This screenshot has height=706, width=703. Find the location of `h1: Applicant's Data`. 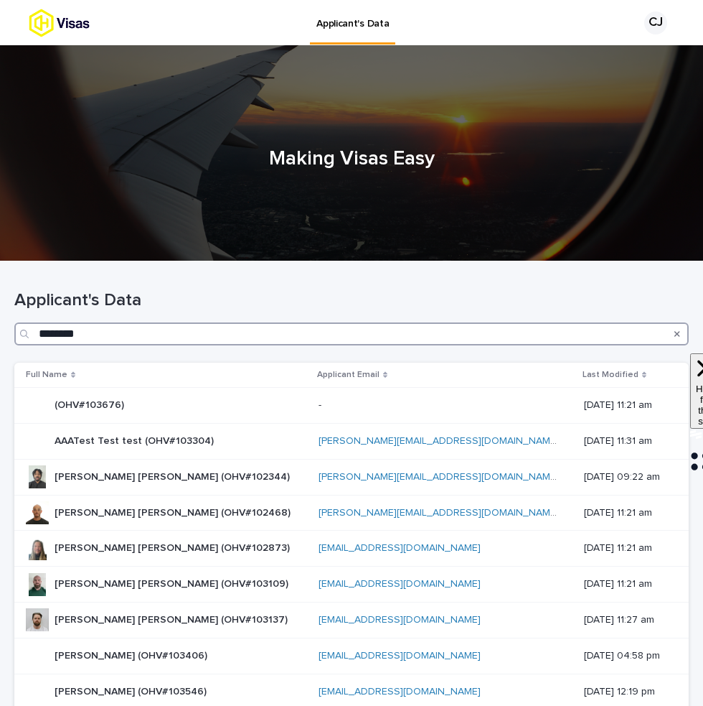

h1: Applicant's Data is located at coordinates (352, 300).